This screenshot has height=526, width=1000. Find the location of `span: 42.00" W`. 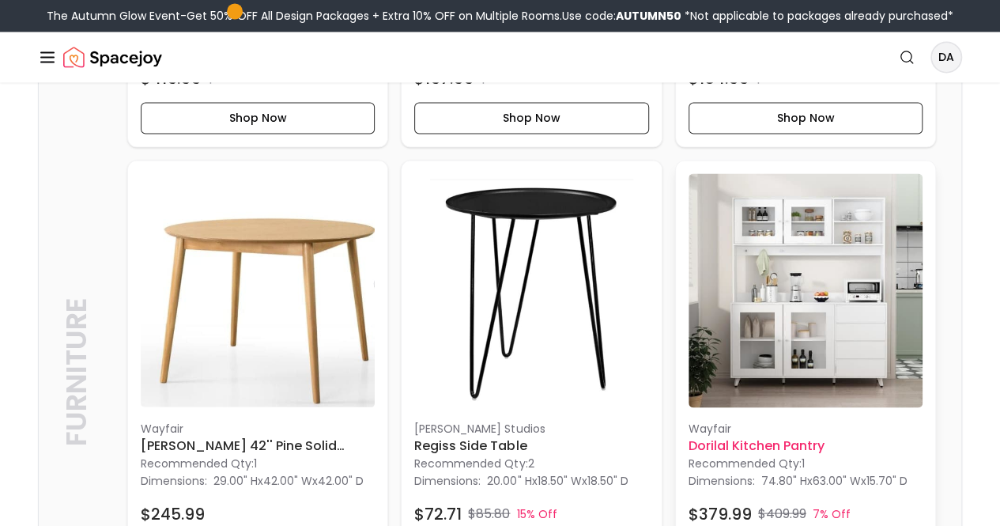

span: 42.00" W is located at coordinates (288, 480).